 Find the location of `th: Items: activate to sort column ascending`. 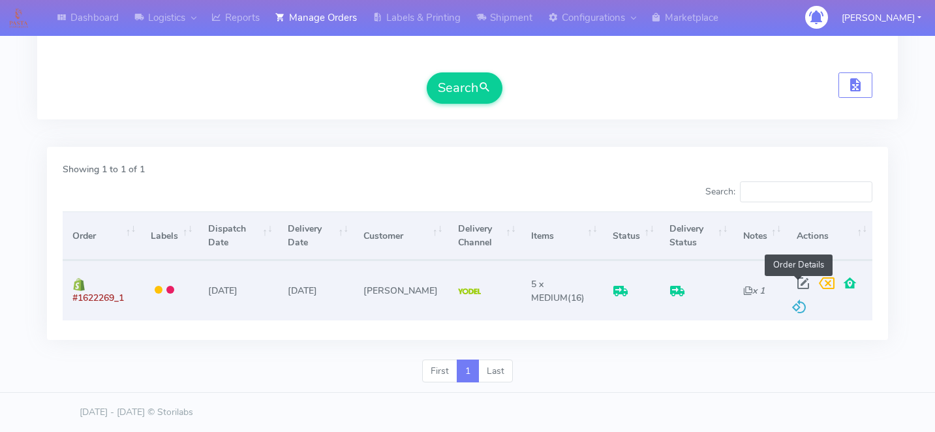

th: Items: activate to sort column ascending is located at coordinates (562, 236).